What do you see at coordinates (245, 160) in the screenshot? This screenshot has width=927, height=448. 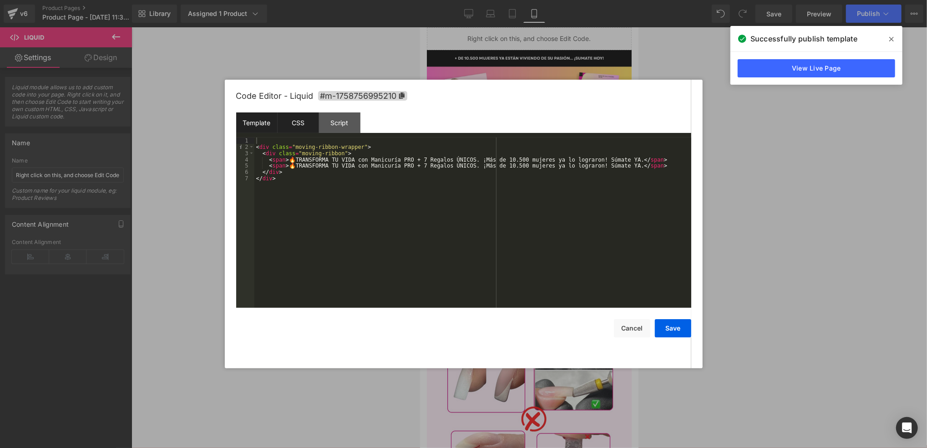 I see `div: 4` at bounding box center [245, 160].